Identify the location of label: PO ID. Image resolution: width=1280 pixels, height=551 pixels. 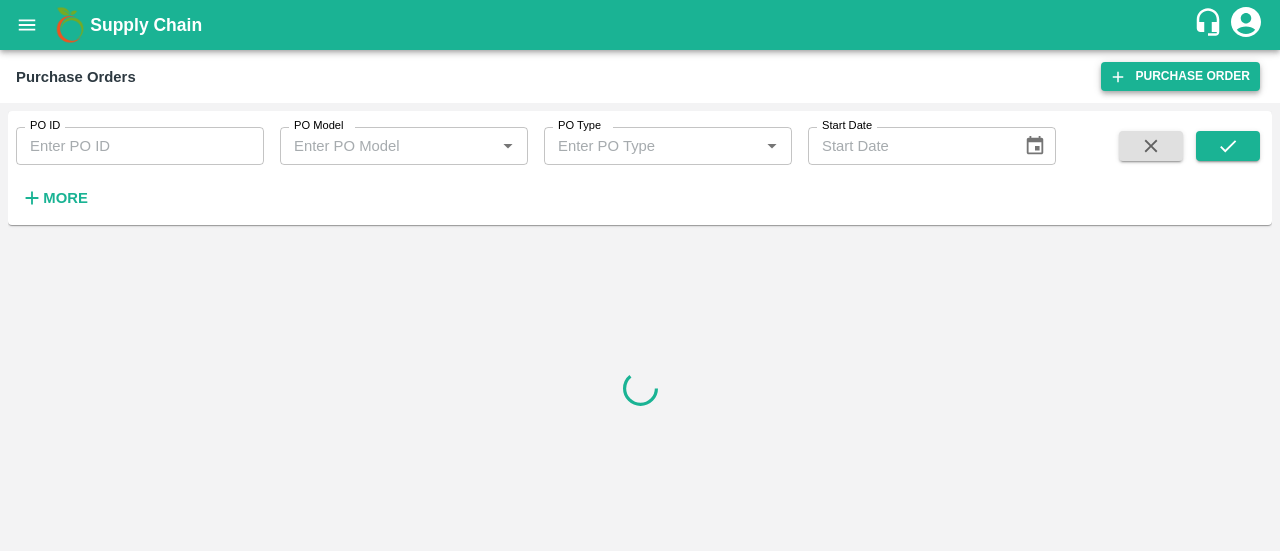
(45, 126).